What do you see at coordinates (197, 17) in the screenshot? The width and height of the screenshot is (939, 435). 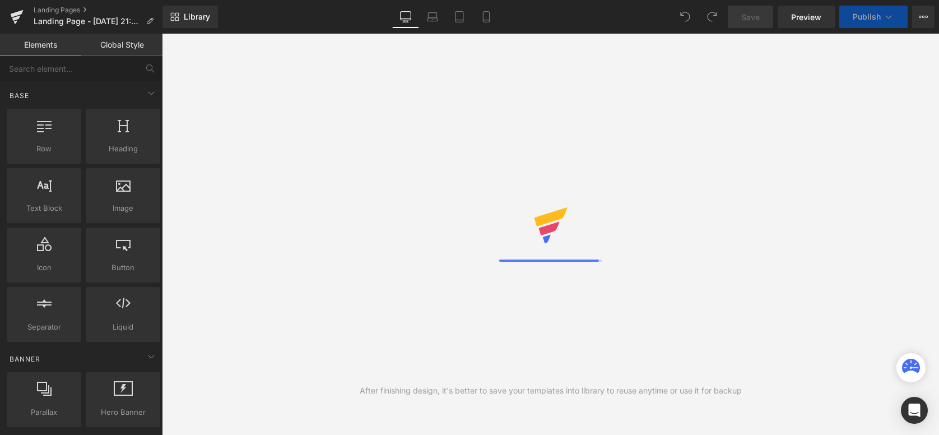 I see `span: Library` at bounding box center [197, 17].